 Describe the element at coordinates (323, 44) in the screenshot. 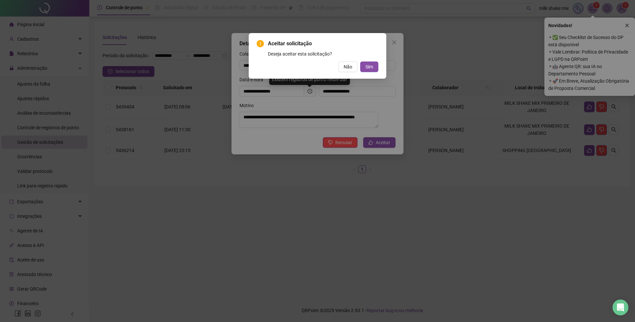

I see `span: Aceitar solicitação` at that location.